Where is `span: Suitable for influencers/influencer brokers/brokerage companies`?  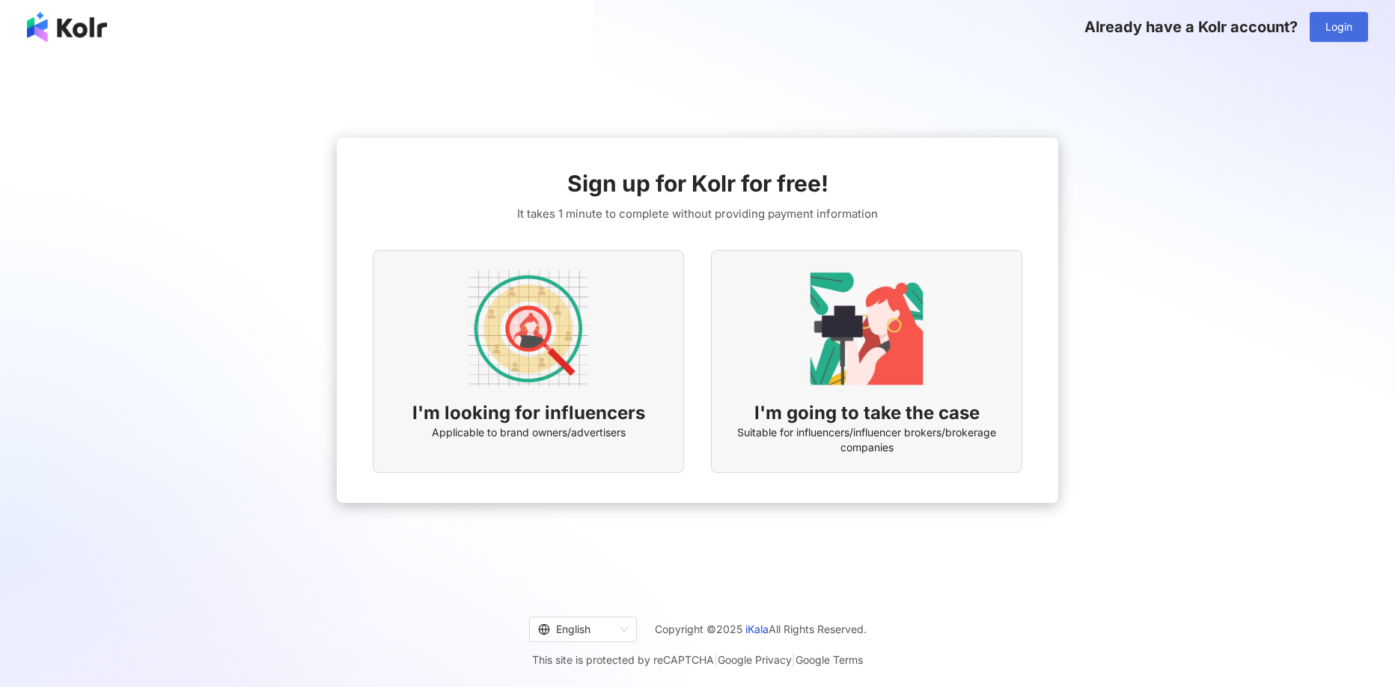
span: Suitable for influencers/influencer brokers/brokerage companies is located at coordinates (867, 439).